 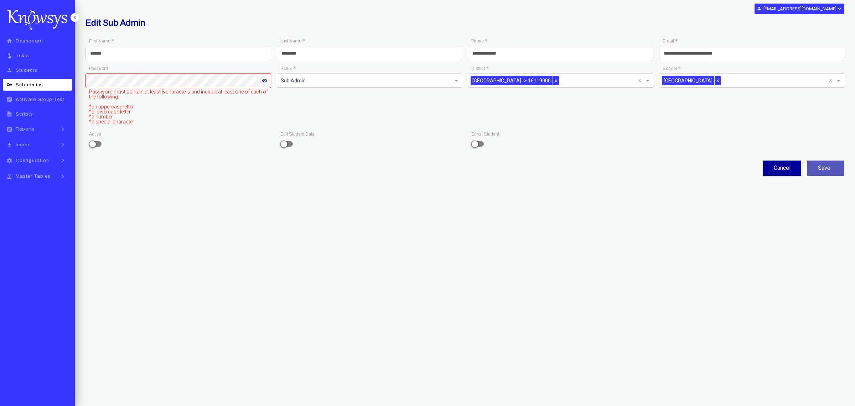 I want to click on span: Master Tables, so click(x=33, y=176).